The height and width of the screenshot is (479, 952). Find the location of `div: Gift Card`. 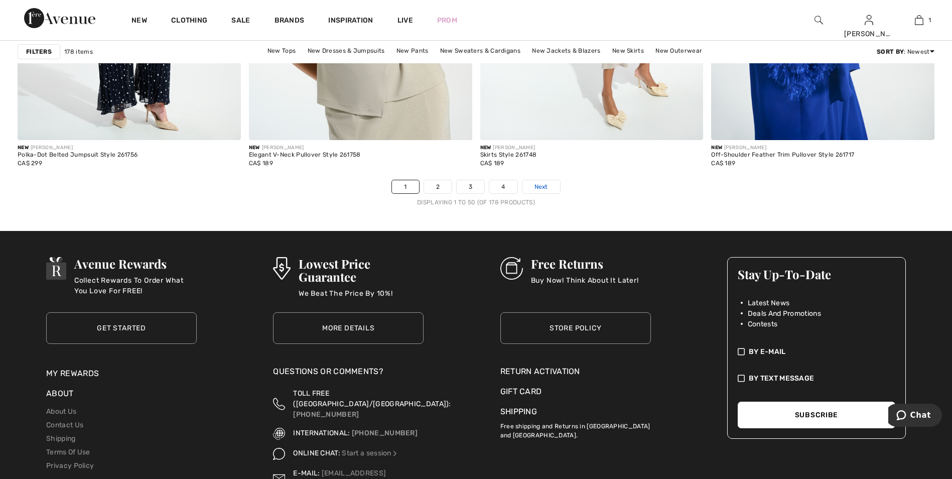

div: Gift Card is located at coordinates (575, 391).